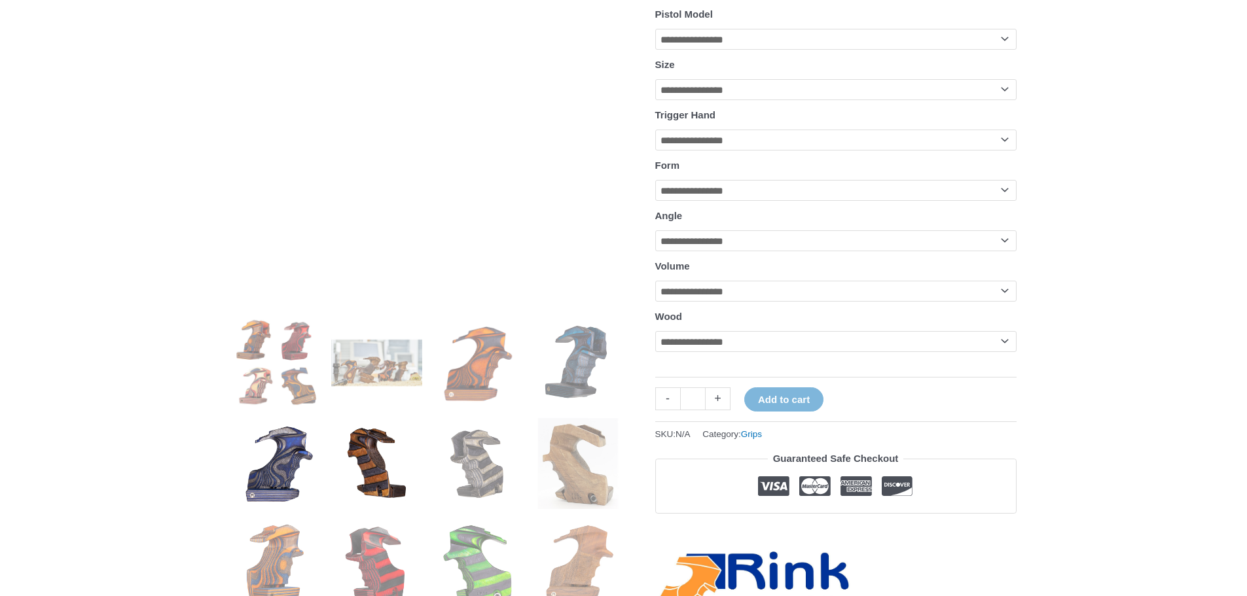 The image size is (1247, 596). I want to click on img: Rink Air Pistol Grip - Image 4, so click(578, 363).